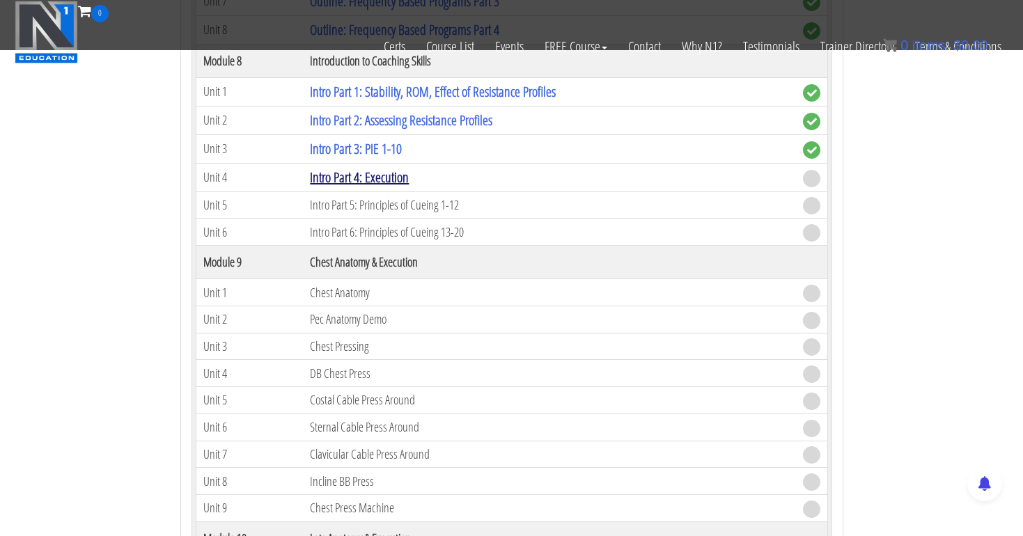 The width and height of the screenshot is (1023, 536). I want to click on span: items:, so click(931, 45).